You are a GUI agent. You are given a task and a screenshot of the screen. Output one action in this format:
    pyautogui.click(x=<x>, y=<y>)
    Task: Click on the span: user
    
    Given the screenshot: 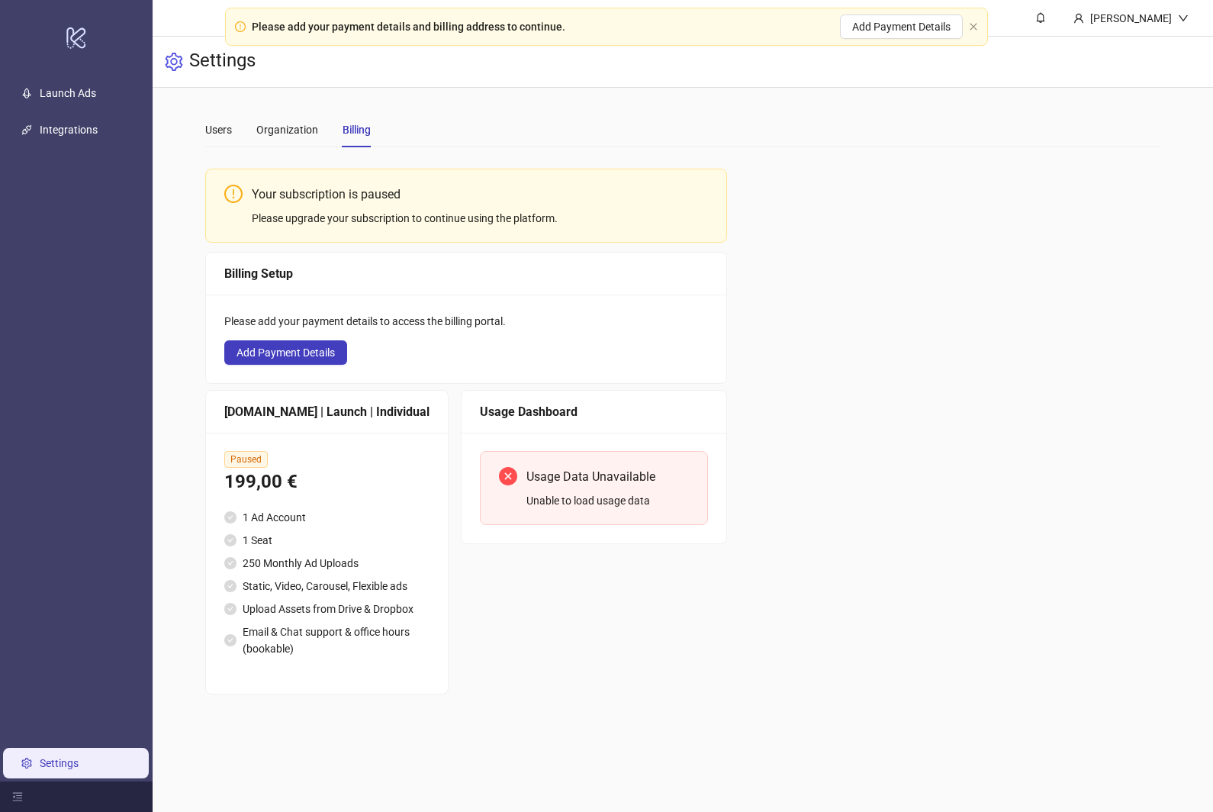 What is the action you would take?
    pyautogui.click(x=1079, y=18)
    